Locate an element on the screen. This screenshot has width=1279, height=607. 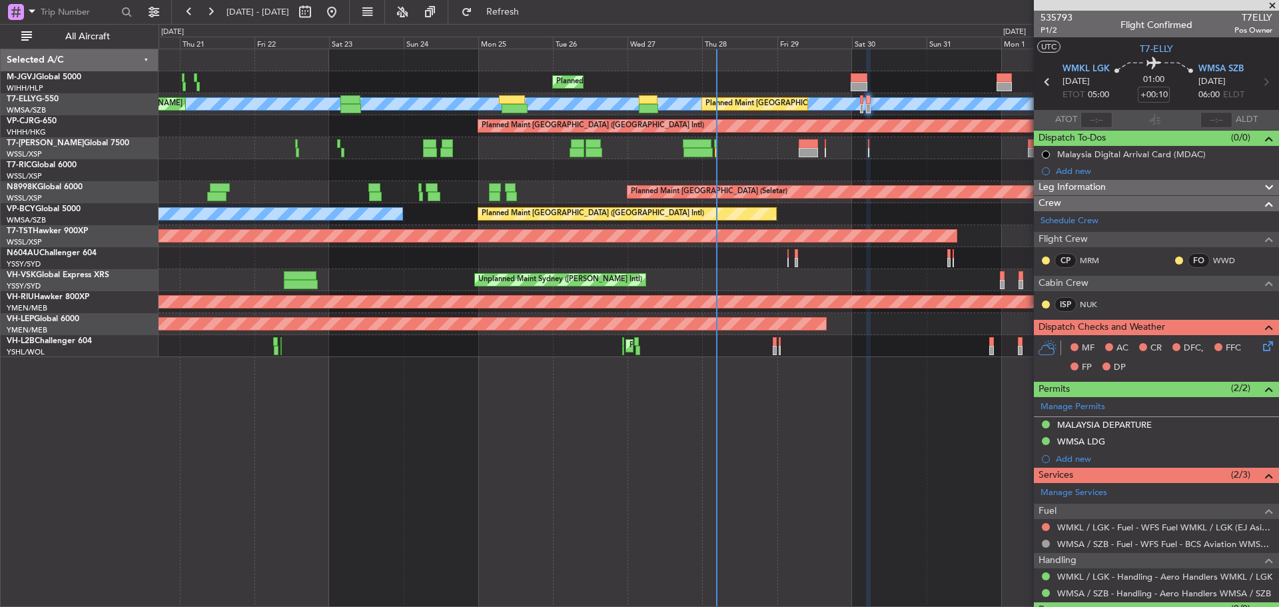
a: N8998KGlobal 6000 is located at coordinates (45, 187).